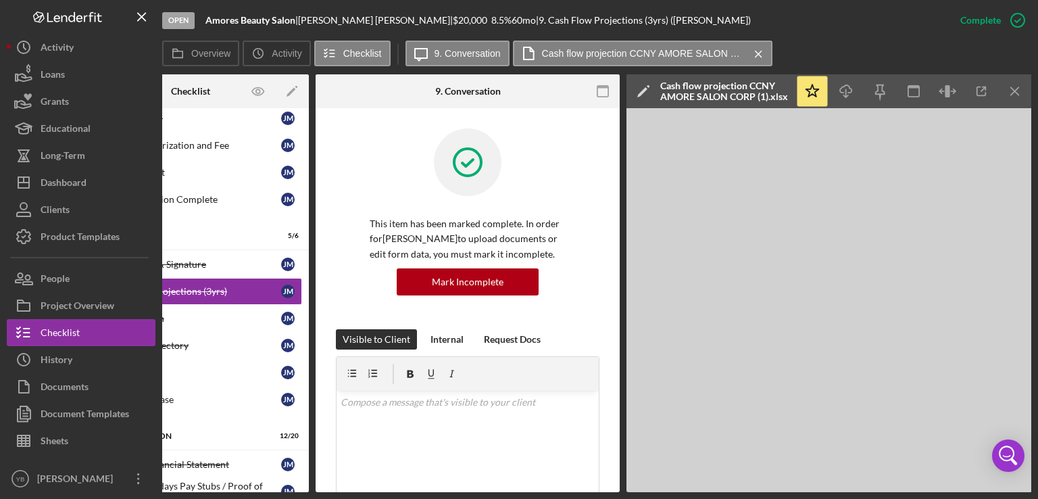 The image size is (1038, 499). I want to click on a: Documents, so click(81, 387).